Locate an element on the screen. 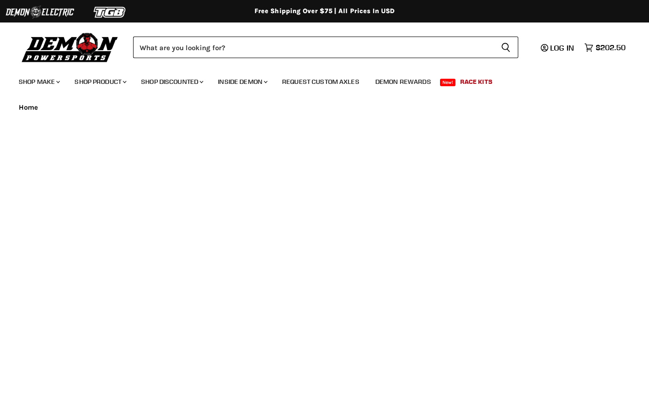  a: $202.50 is located at coordinates (605, 47).